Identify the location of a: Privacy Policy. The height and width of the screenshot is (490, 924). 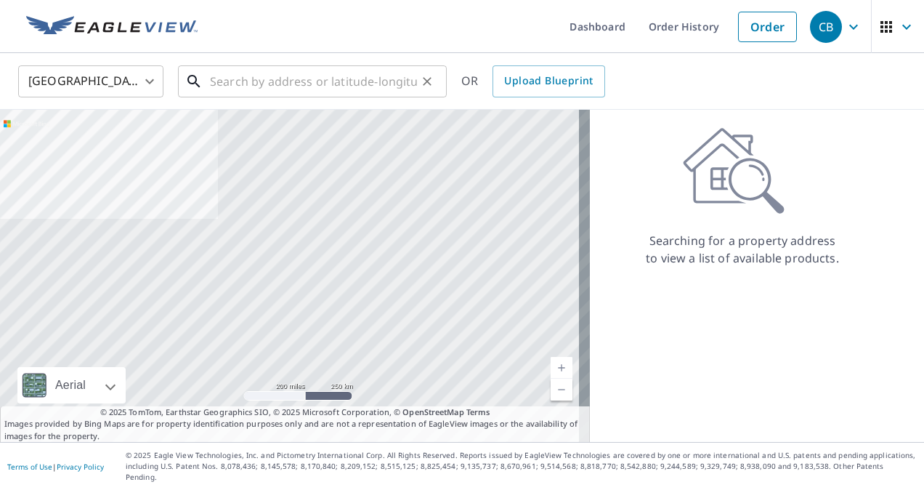
(80, 466).